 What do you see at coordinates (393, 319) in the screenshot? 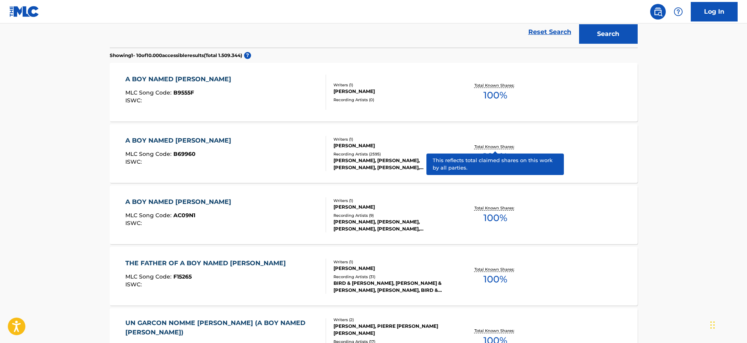
I see `div: Writers ( 2 )` at bounding box center [393, 319].